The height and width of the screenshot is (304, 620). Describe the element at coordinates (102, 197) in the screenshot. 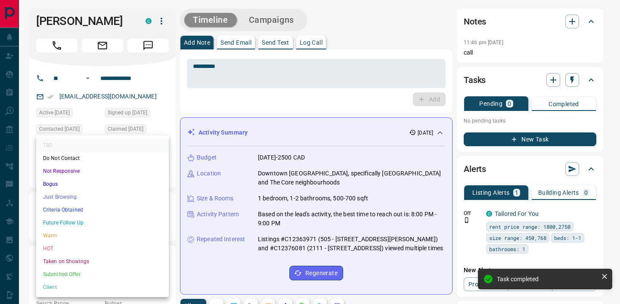

I see `li: Just Browsing` at that location.